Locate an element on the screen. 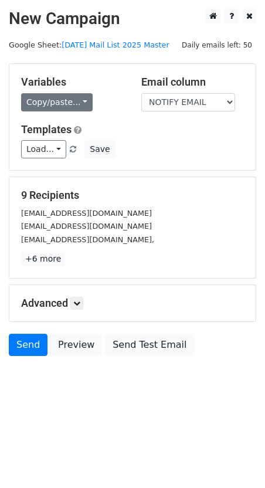 This screenshot has height=488, width=265. span: Daily emails left: 50 is located at coordinates (217, 45).